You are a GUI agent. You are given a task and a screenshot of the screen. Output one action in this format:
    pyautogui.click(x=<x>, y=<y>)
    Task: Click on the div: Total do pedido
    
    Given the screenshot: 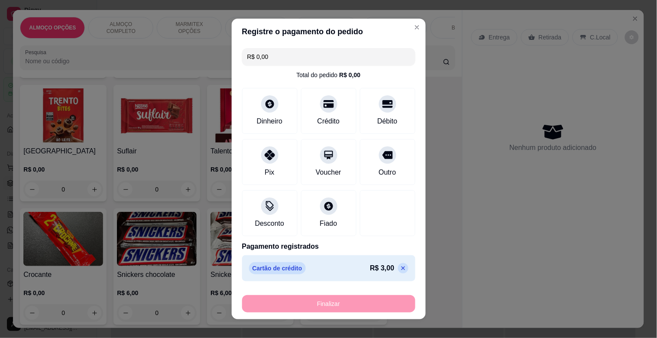 What is the action you would take?
    pyautogui.click(x=328, y=75)
    